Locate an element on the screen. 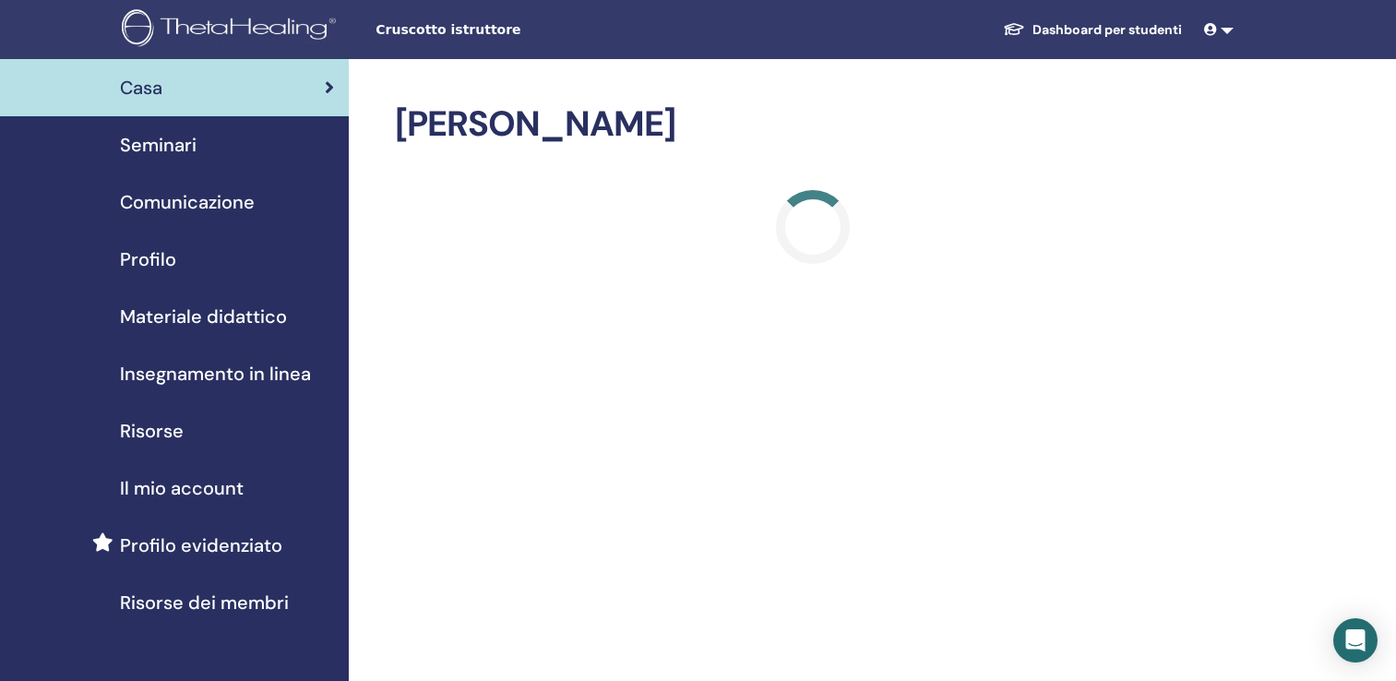  span: Comunicazione is located at coordinates (187, 202).